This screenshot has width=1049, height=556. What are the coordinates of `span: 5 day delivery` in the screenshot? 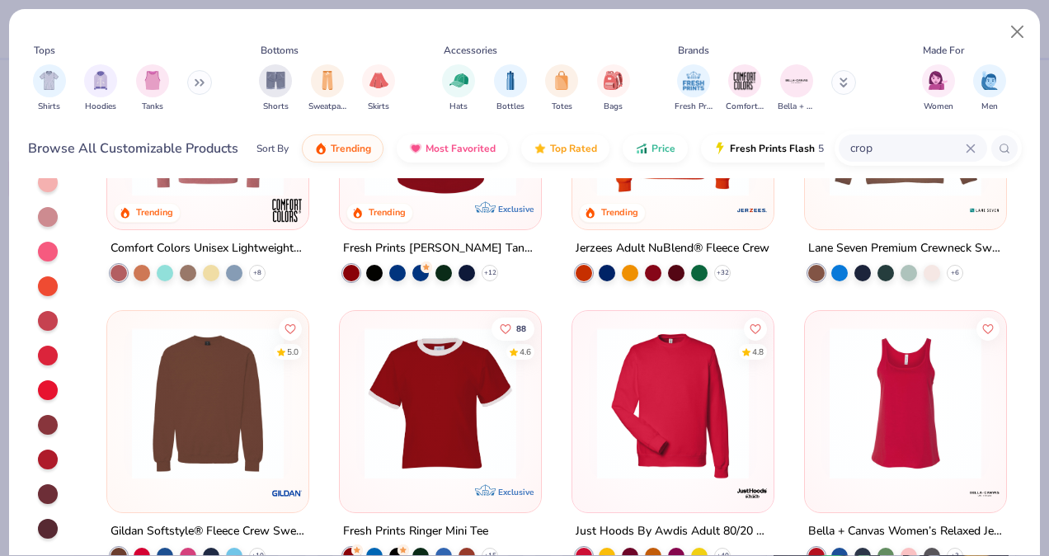 It's located at (849, 149).